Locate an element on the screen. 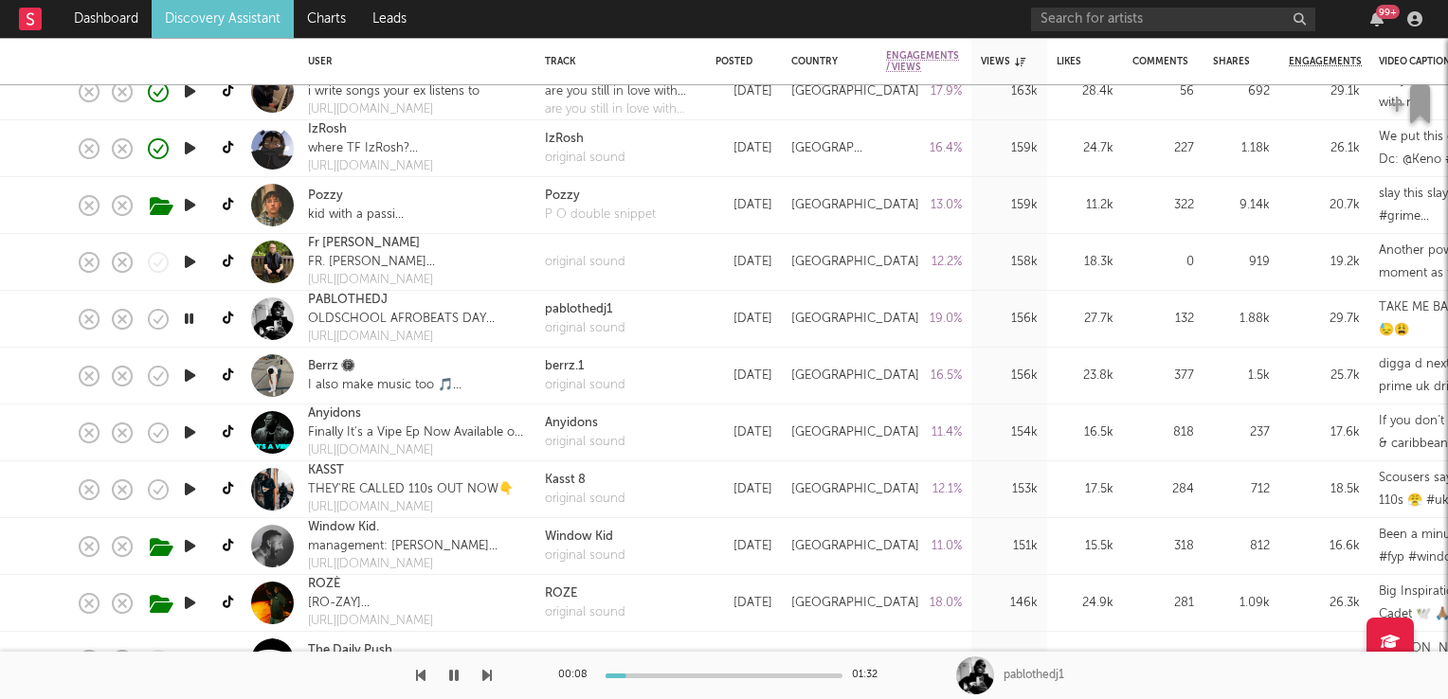 Image resolution: width=1448 pixels, height=699 pixels. div: 12.2 % is located at coordinates (924, 262).